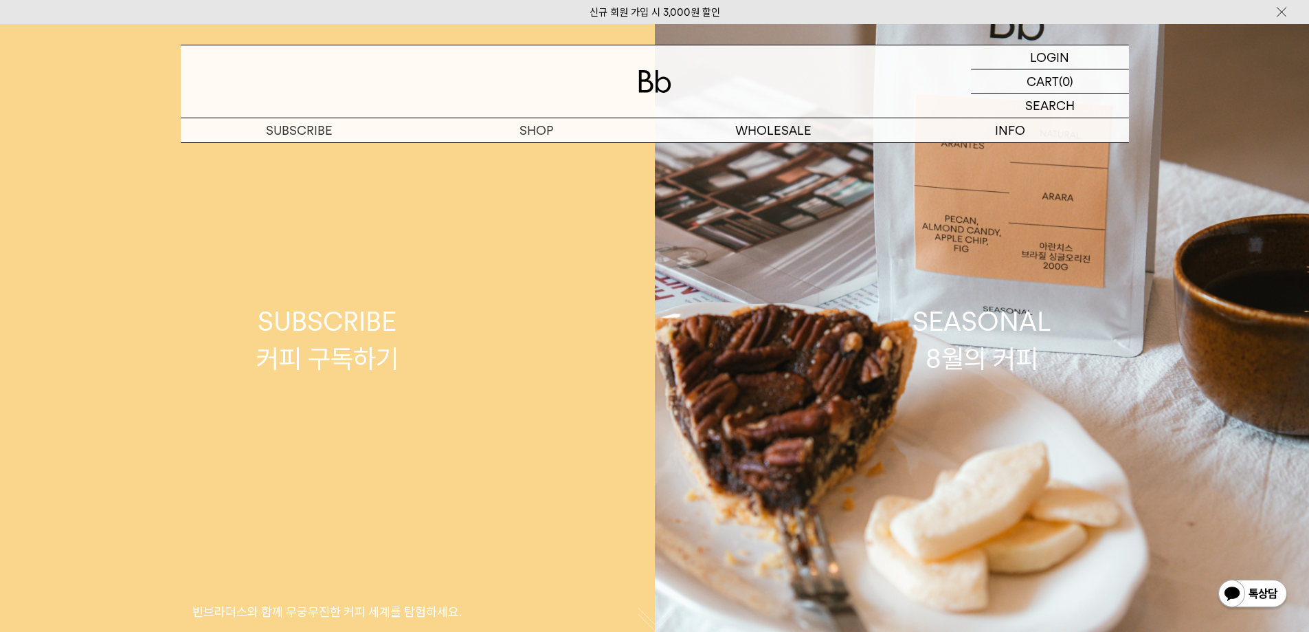 The width and height of the screenshot is (1309, 632). Describe the element at coordinates (1050, 81) in the screenshot. I see `a: CART (0)` at that location.